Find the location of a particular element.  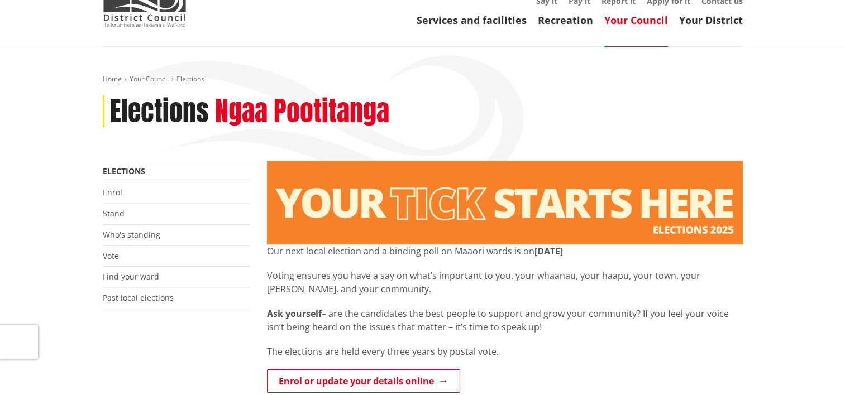

h1: Elections is located at coordinates (159, 112).